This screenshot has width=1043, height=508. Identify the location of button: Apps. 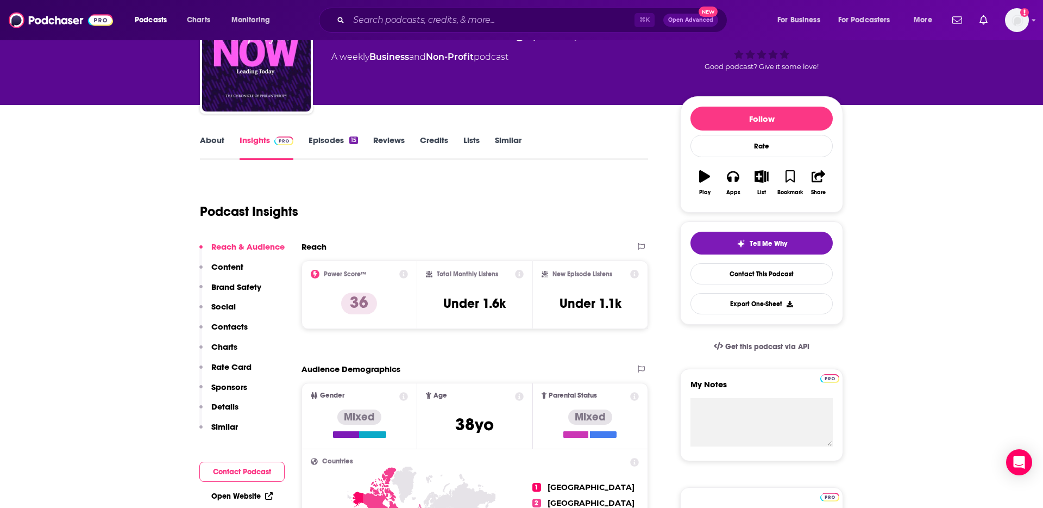
(733, 183).